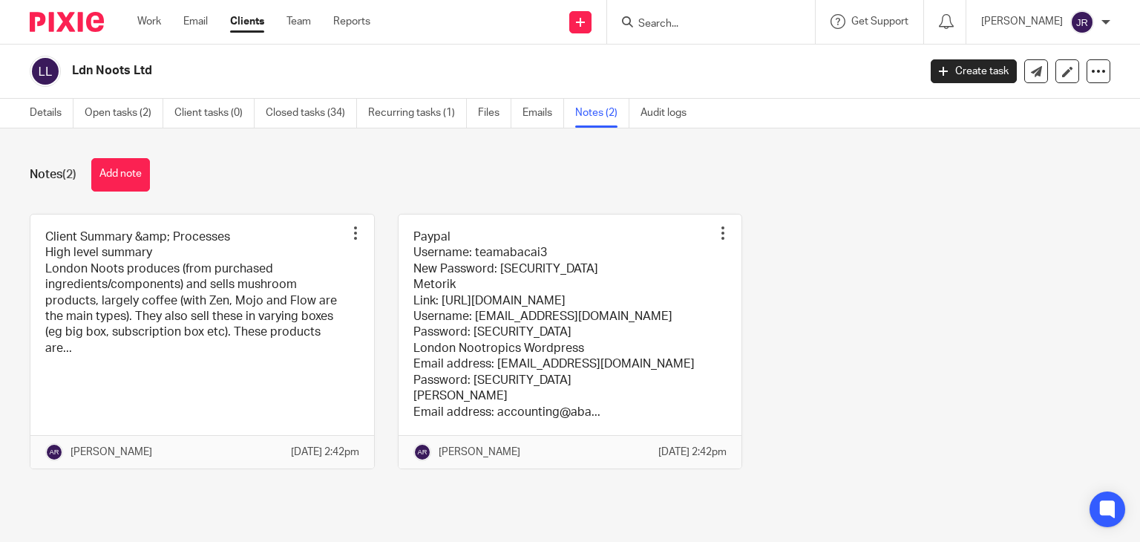 The height and width of the screenshot is (542, 1140). What do you see at coordinates (124, 113) in the screenshot?
I see `a: Open tasks (2)` at bounding box center [124, 113].